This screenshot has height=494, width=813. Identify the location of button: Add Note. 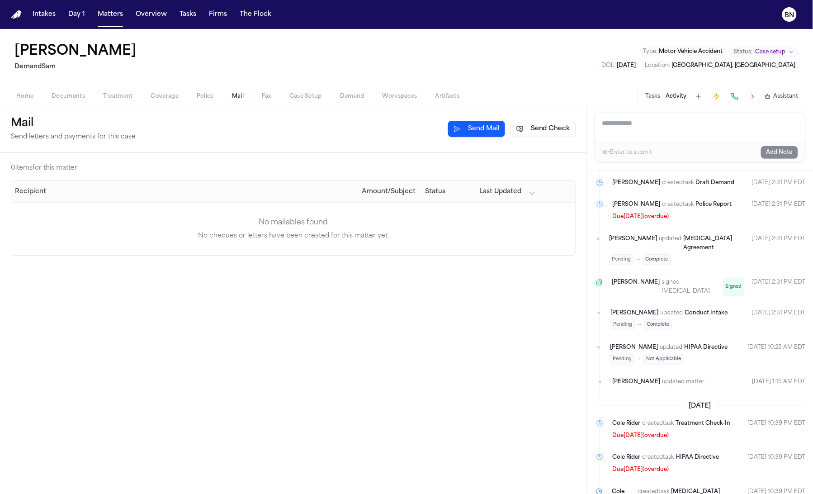
(780, 152).